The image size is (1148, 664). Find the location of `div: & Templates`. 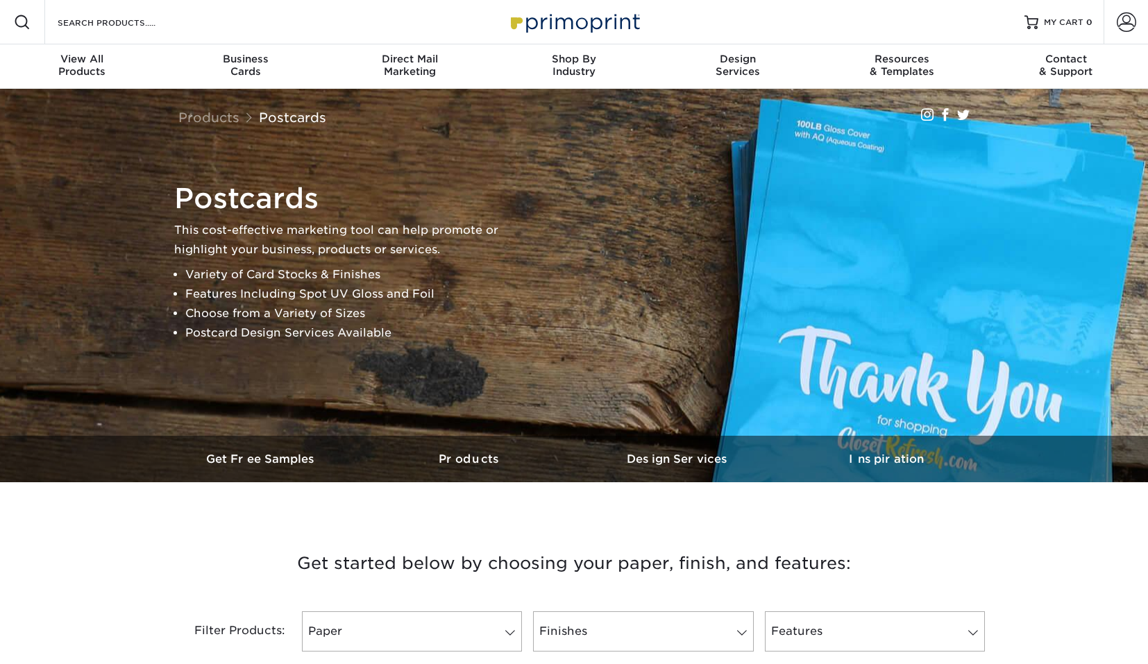

div: & Templates is located at coordinates (902, 65).